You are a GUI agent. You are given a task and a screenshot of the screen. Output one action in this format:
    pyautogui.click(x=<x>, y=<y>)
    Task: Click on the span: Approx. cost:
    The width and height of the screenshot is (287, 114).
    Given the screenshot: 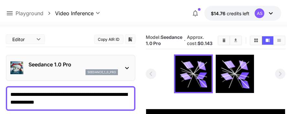 What is the action you would take?
    pyautogui.click(x=199, y=40)
    